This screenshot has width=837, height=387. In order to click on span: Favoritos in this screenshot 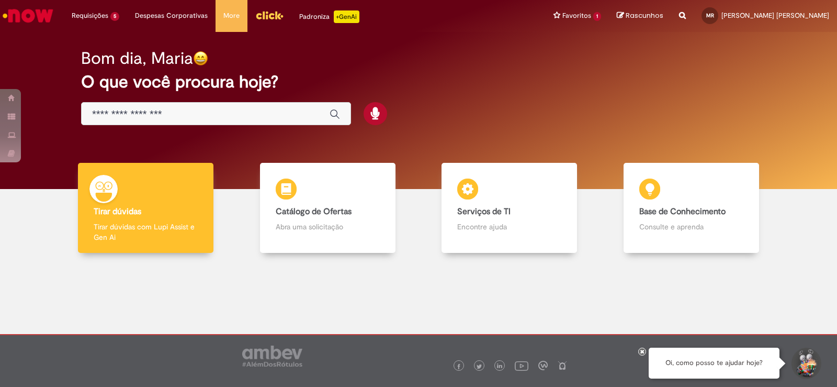, I will do `click(577, 16)`.